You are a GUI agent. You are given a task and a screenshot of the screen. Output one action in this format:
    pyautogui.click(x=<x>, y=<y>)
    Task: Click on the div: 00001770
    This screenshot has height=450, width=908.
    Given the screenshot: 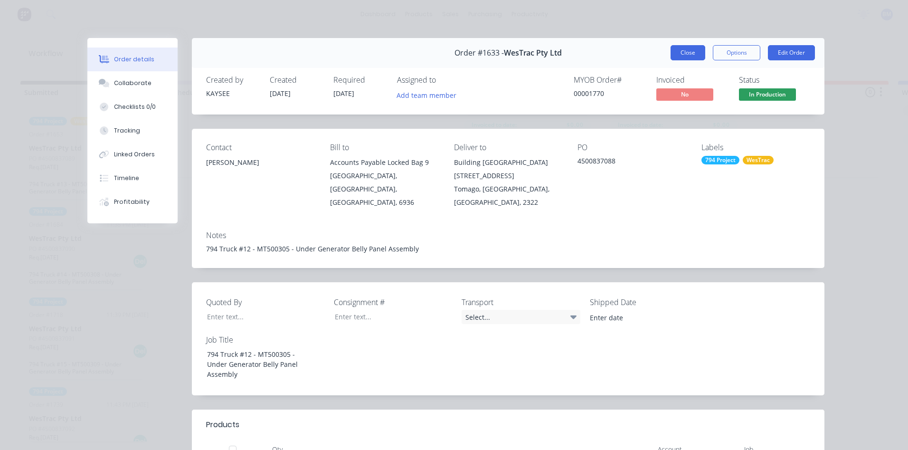 What is the action you would take?
    pyautogui.click(x=610, y=93)
    